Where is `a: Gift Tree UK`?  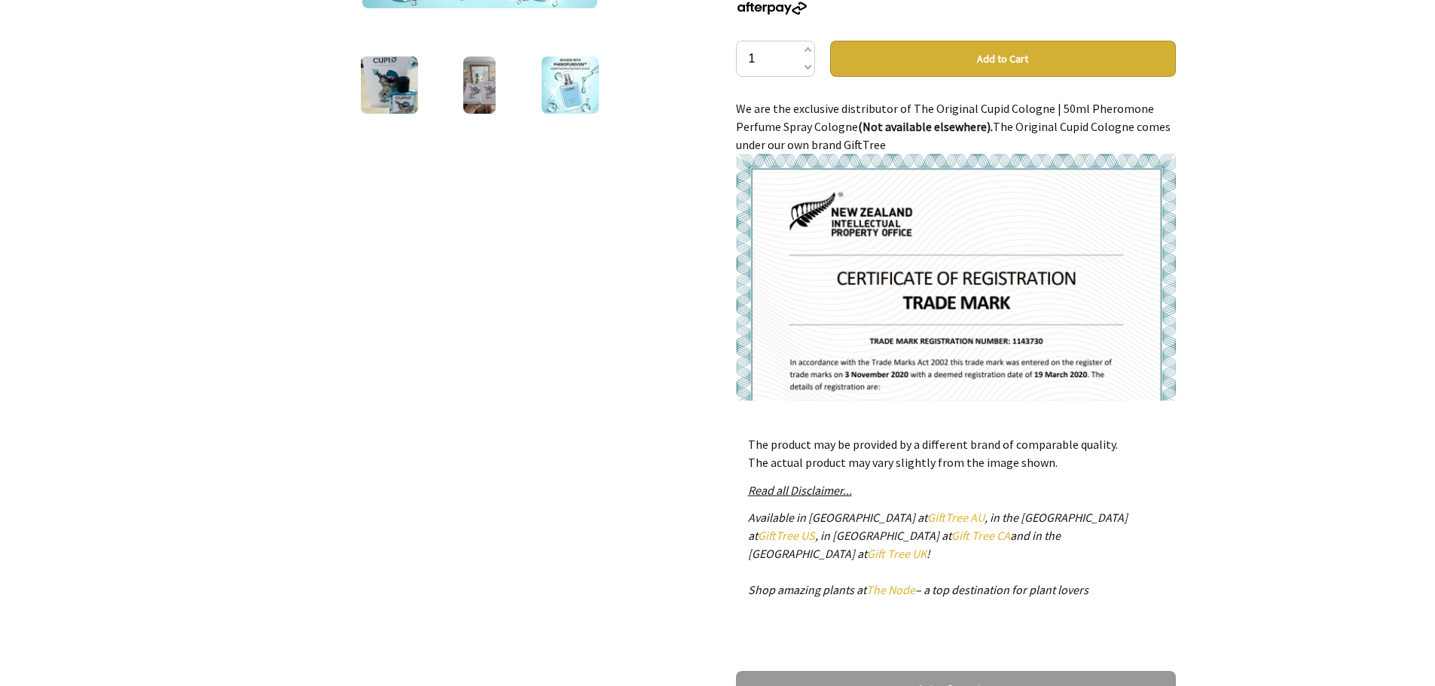 a: Gift Tree UK is located at coordinates (896, 554).